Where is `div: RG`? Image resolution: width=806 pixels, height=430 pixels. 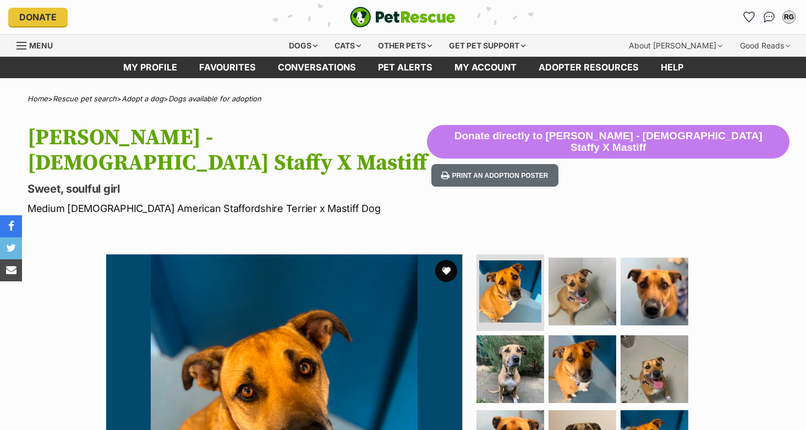
div: RG is located at coordinates (789, 17).